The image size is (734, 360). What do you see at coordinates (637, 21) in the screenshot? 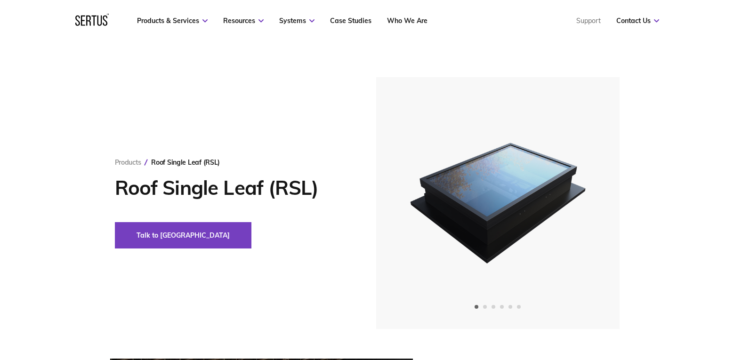
I see `a: Contact Us` at bounding box center [637, 21].